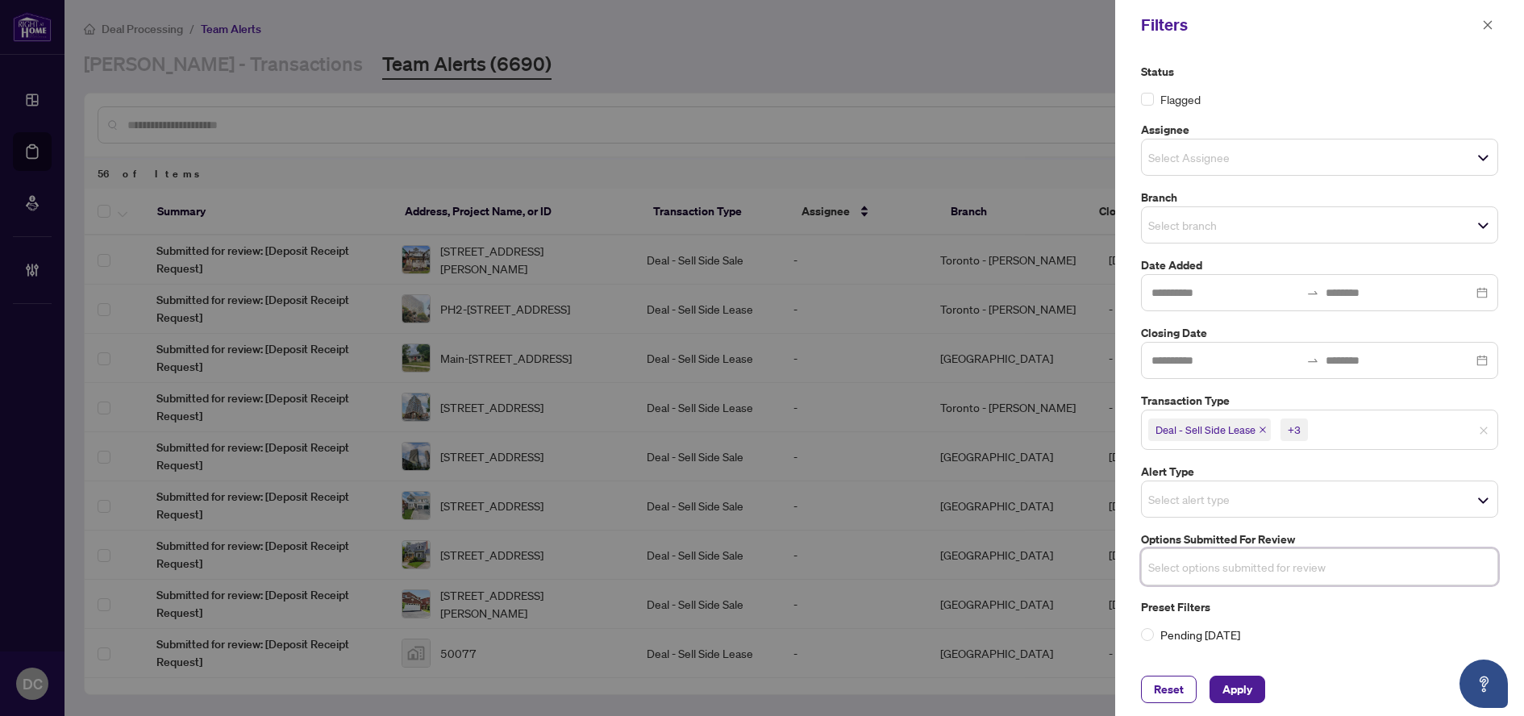 The height and width of the screenshot is (716, 1524). What do you see at coordinates (1181, 99) in the screenshot?
I see `span: Flagged` at bounding box center [1181, 99].